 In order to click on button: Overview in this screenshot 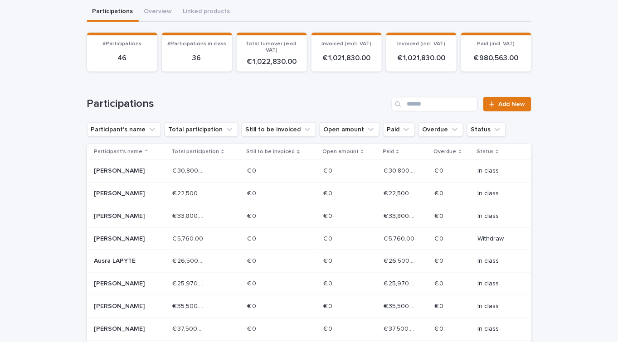, I will do `click(158, 12)`.